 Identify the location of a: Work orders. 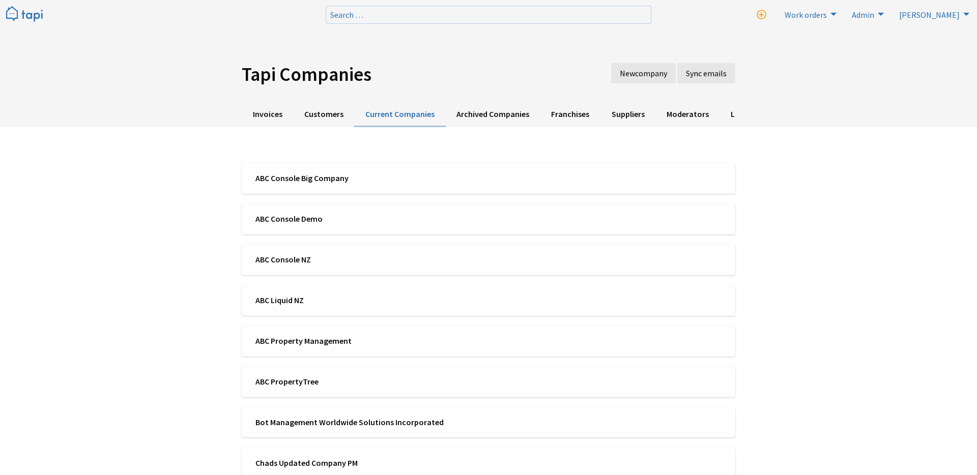
(809, 14).